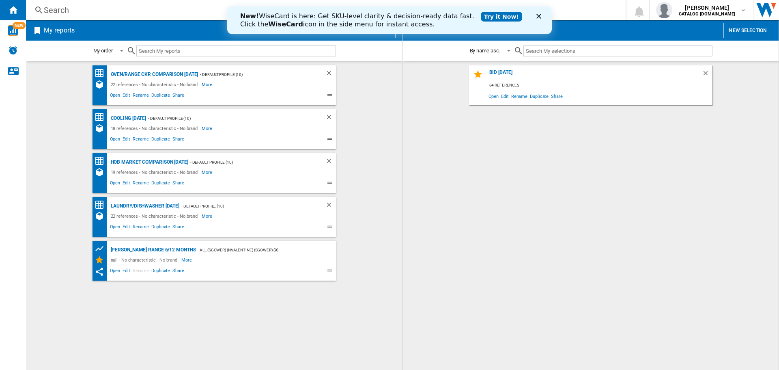 The height and width of the screenshot is (370, 779). I want to click on div: 84 references, so click(600, 85).